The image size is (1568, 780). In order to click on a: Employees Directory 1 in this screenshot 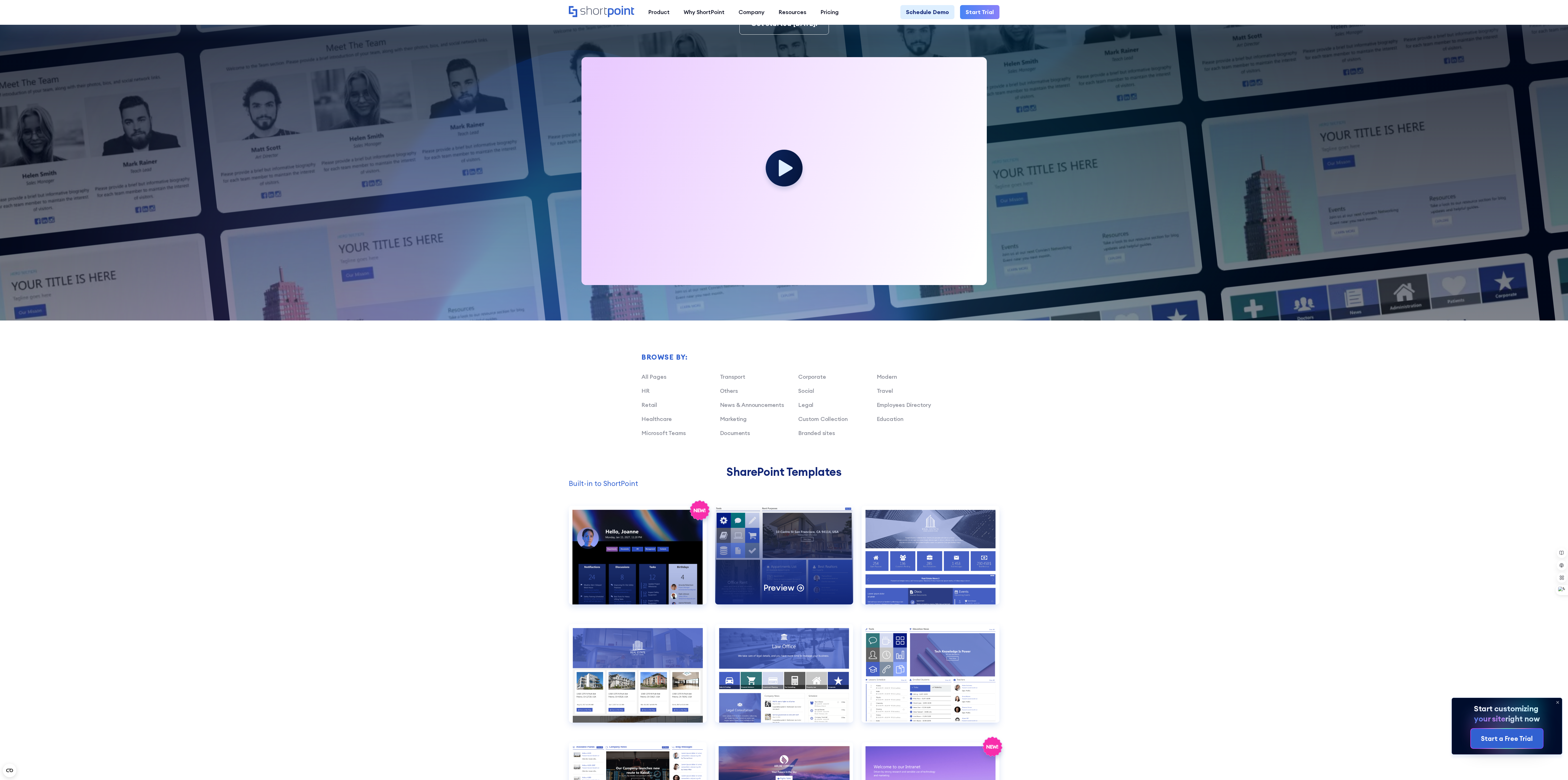, I will do `click(784, 679)`.